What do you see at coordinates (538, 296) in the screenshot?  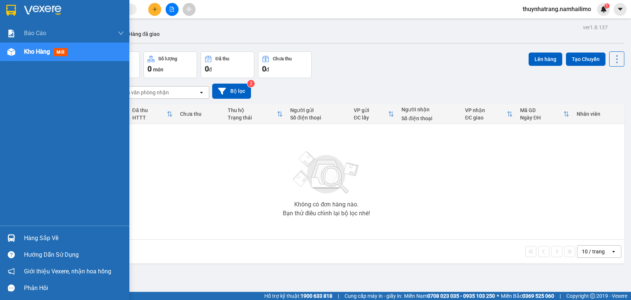 I see `strong: 0369 525 060` at bounding box center [538, 296].